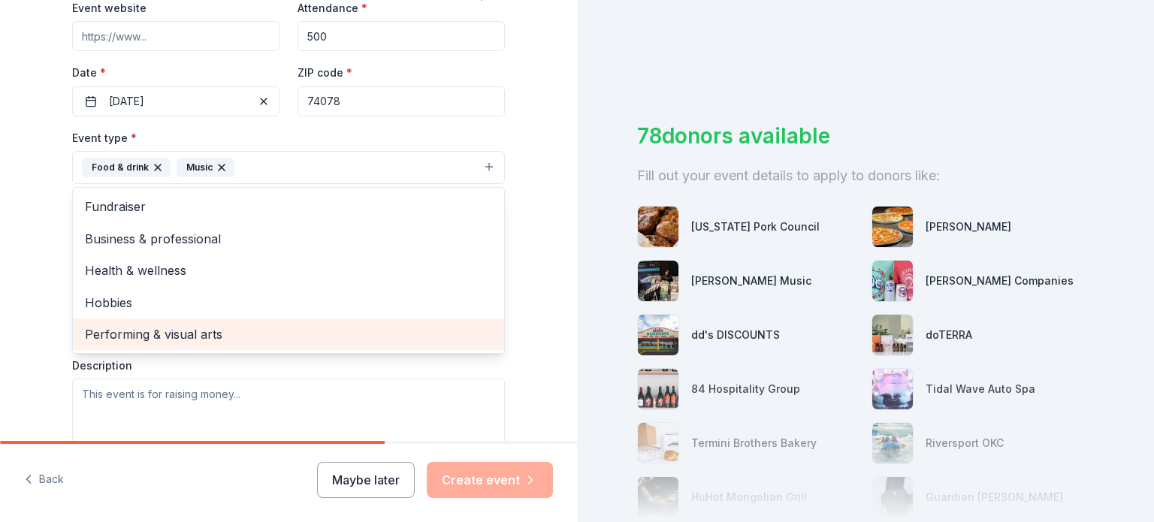  Describe the element at coordinates (289, 239) in the screenshot. I see `span: Business & professional` at that location.